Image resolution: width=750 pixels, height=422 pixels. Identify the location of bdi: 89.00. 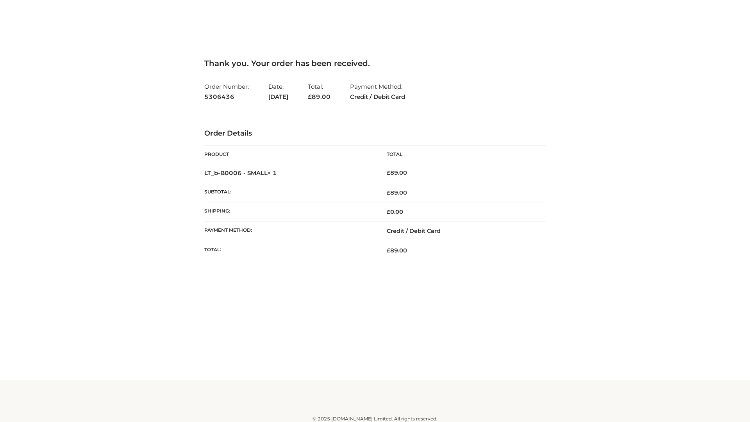
(397, 173).